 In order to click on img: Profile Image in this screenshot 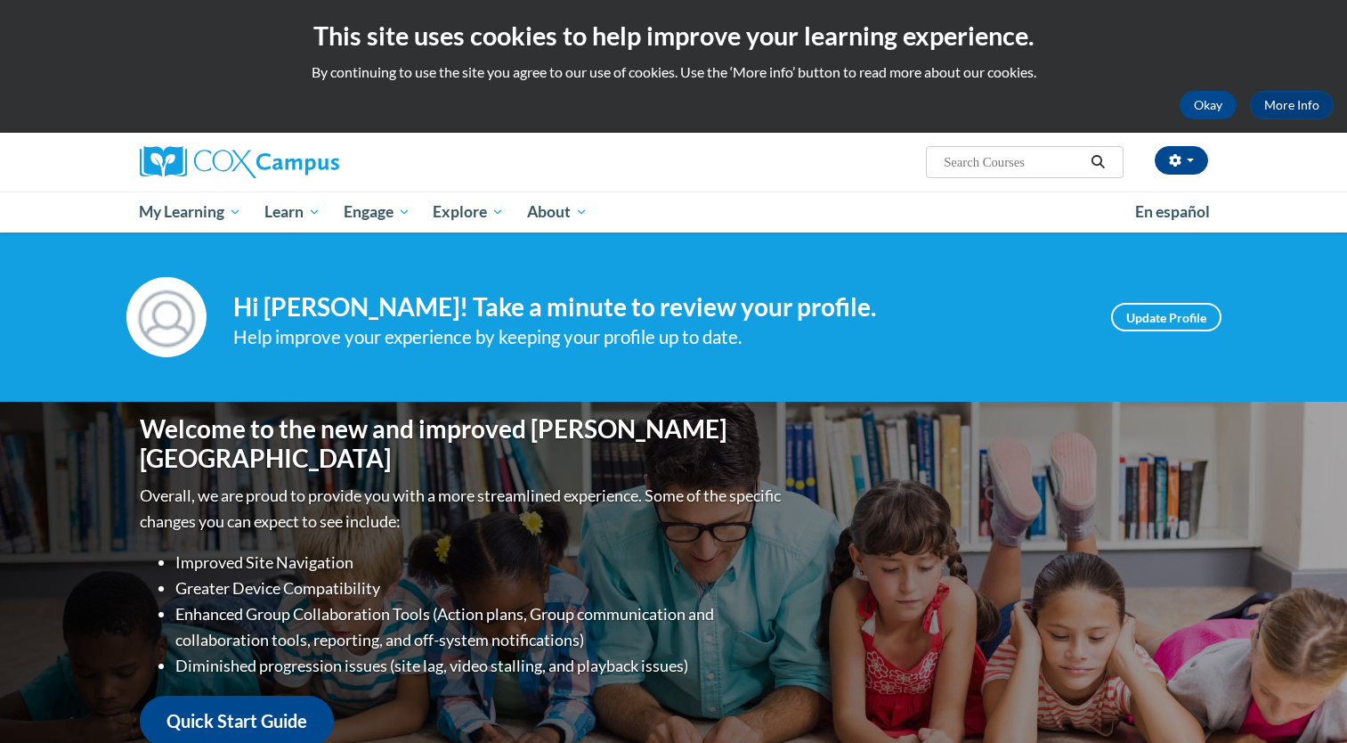, I will do `click(167, 317)`.